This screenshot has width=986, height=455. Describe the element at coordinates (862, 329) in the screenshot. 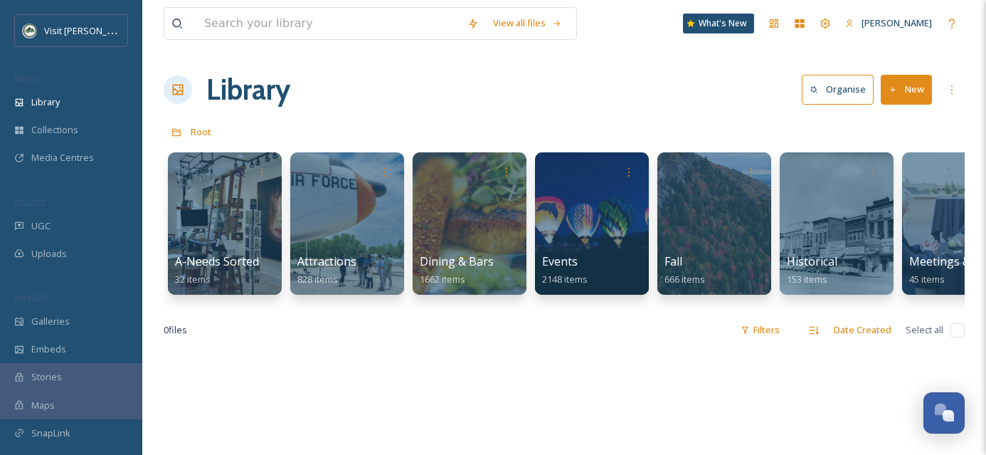

I see `div: Date Created` at that location.